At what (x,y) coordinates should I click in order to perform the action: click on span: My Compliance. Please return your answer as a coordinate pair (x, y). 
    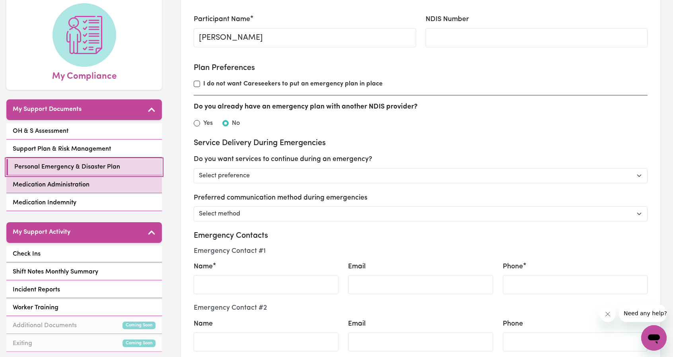
    Looking at the image, I should click on (84, 75).